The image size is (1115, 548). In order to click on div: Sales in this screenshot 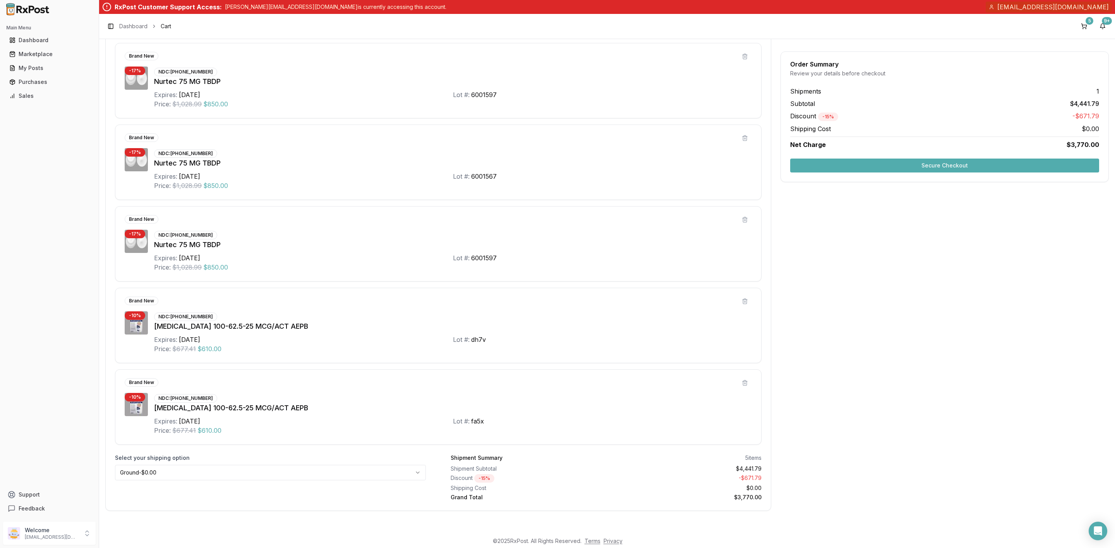, I will do `click(49, 96)`.